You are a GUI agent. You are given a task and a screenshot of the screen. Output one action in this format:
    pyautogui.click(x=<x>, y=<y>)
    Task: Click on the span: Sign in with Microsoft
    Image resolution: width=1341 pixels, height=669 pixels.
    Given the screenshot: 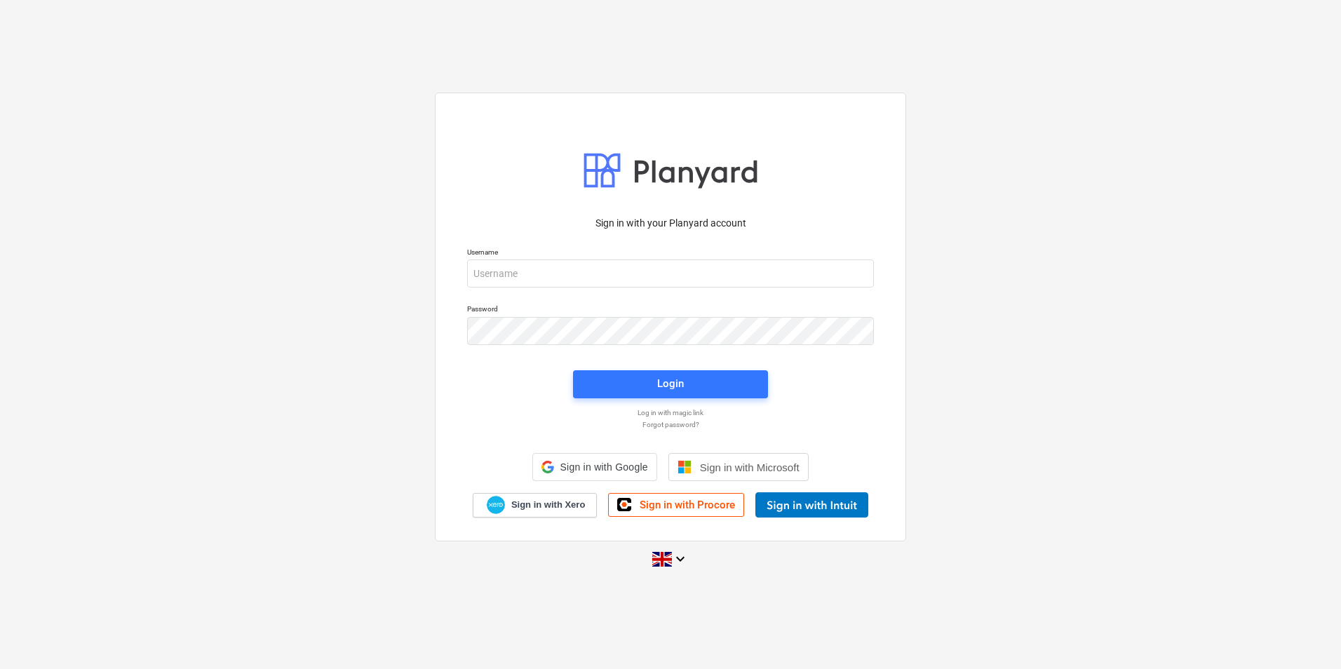 What is the action you would take?
    pyautogui.click(x=750, y=467)
    